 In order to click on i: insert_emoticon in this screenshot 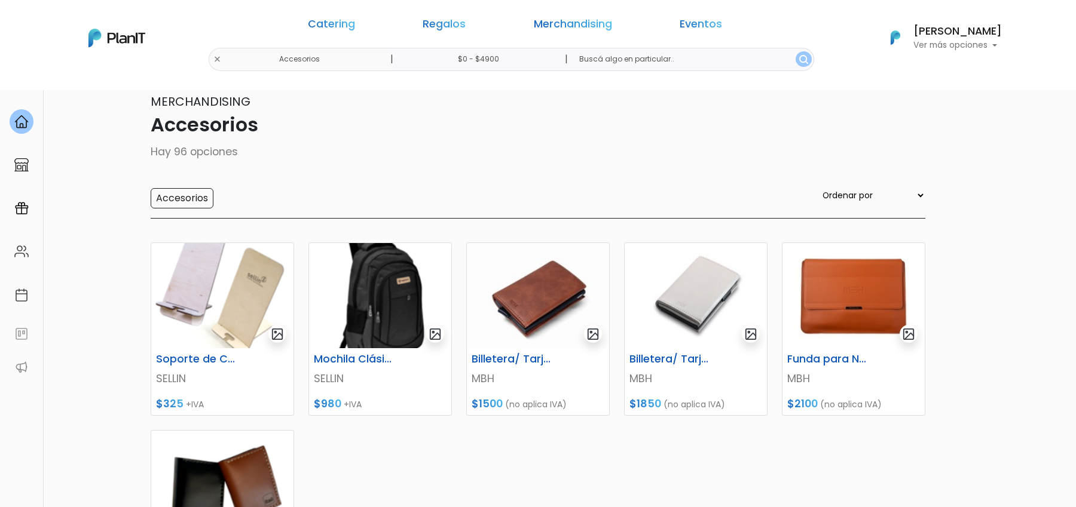, I will do `click(192, 186)`.